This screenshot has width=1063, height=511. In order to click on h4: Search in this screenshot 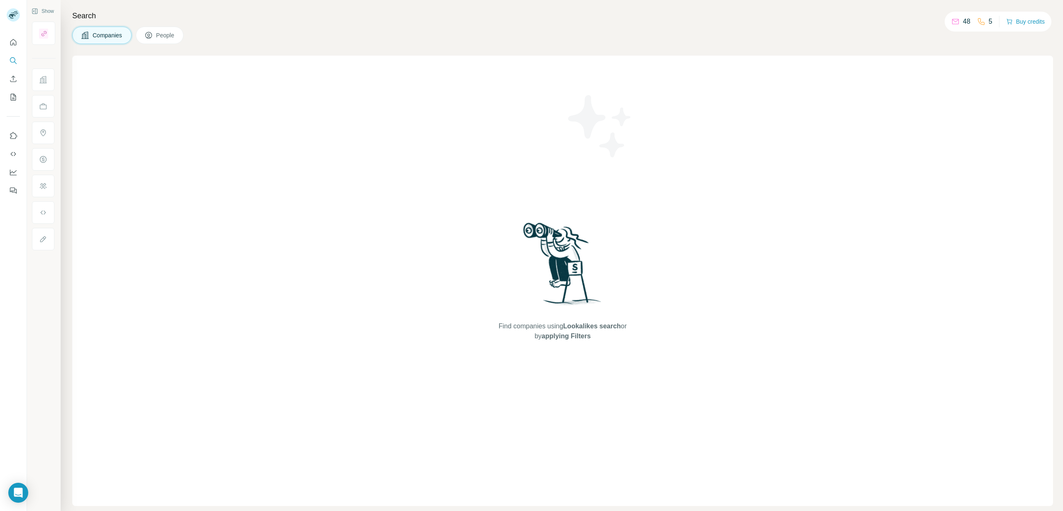, I will do `click(563, 16)`.